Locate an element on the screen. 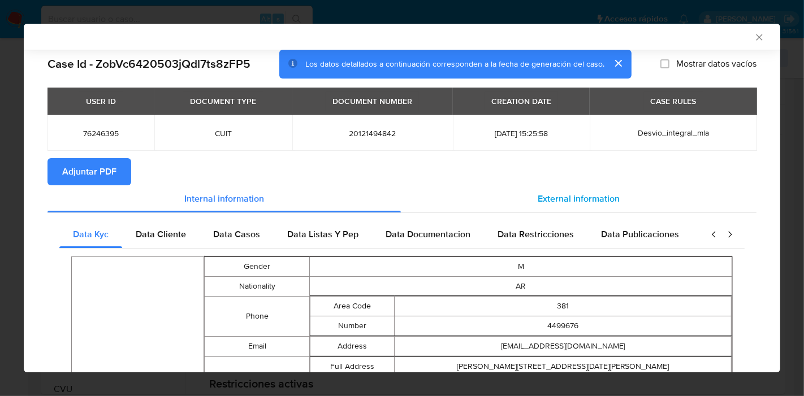 The image size is (804, 396). span: 76246395 is located at coordinates (101, 133).